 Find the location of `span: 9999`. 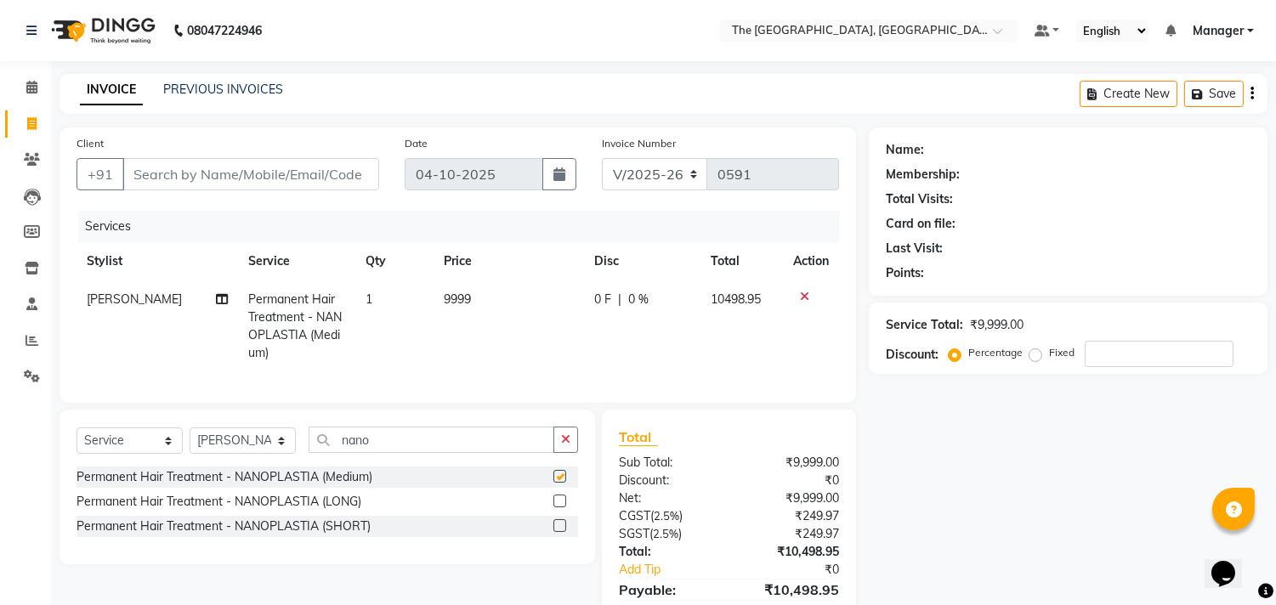

span: 9999 is located at coordinates (457, 299).